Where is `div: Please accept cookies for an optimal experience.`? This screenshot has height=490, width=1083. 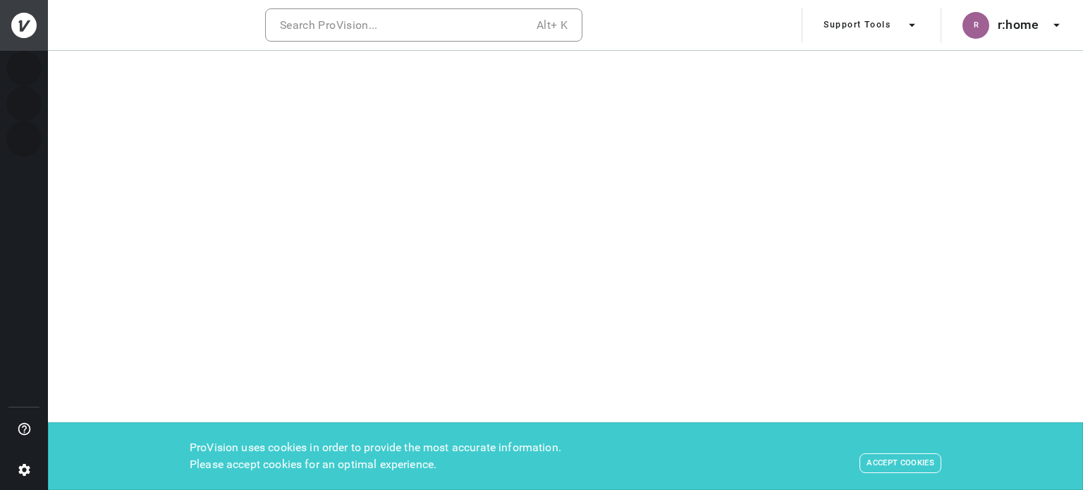 div: Please accept cookies for an optimal experience. is located at coordinates (375, 465).